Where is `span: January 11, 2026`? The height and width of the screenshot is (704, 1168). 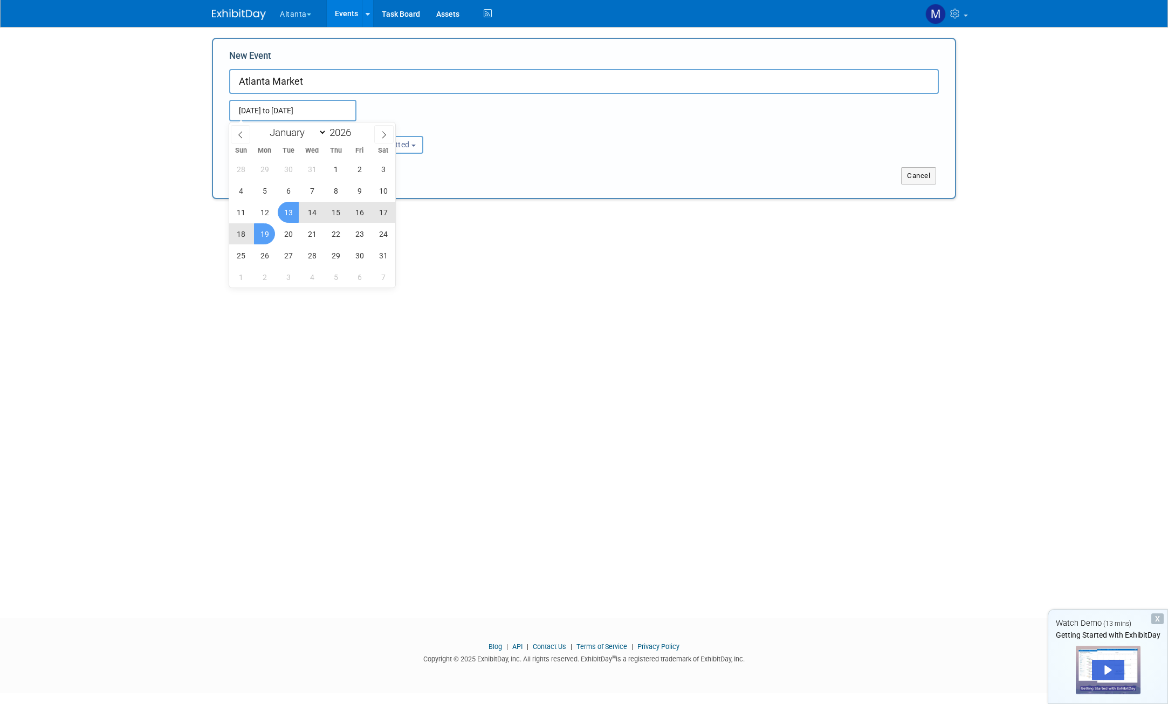
span: January 11, 2026 is located at coordinates (241, 212).